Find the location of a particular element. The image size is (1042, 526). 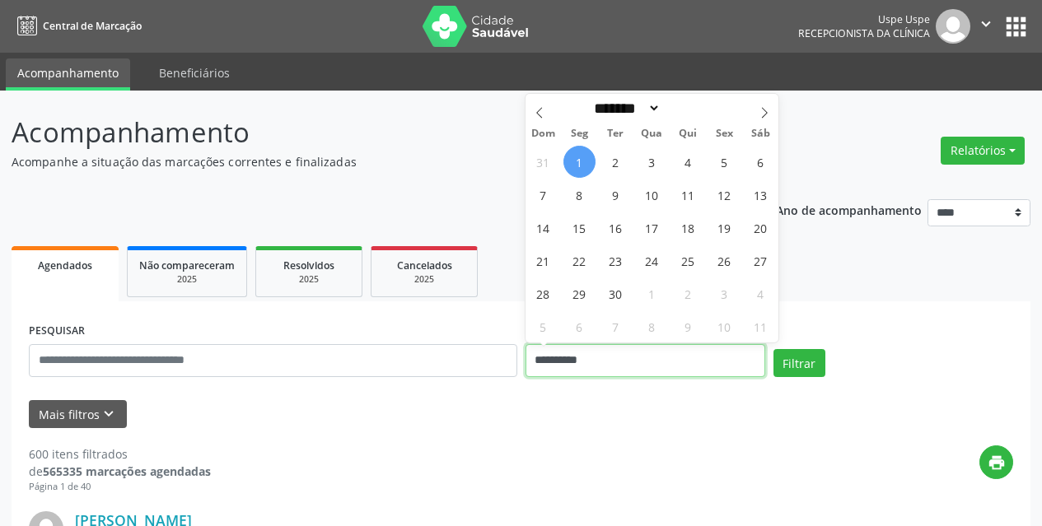

span: Setembro 12, 2025 is located at coordinates (724, 194).